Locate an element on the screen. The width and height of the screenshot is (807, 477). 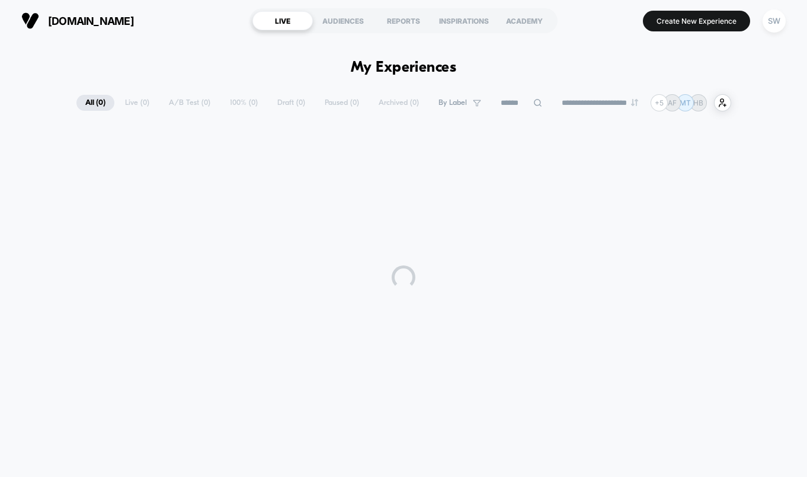
p: MT is located at coordinates (685, 102).